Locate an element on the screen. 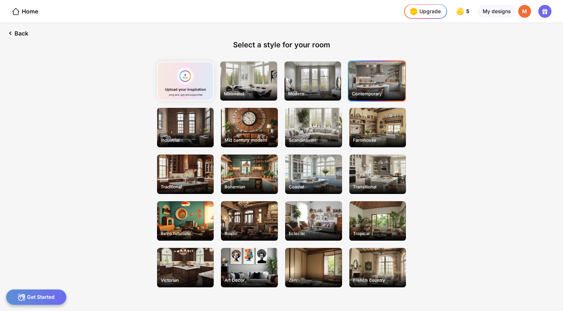 This screenshot has height=311, width=563. img: upgrade-nav-btn-icon.gif is located at coordinates (413, 11).